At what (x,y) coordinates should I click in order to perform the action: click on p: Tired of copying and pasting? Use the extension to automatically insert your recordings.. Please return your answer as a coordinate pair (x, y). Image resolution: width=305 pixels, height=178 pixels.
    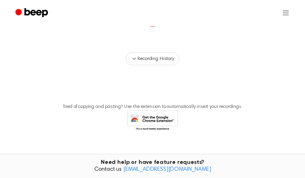
    Looking at the image, I should click on (153, 107).